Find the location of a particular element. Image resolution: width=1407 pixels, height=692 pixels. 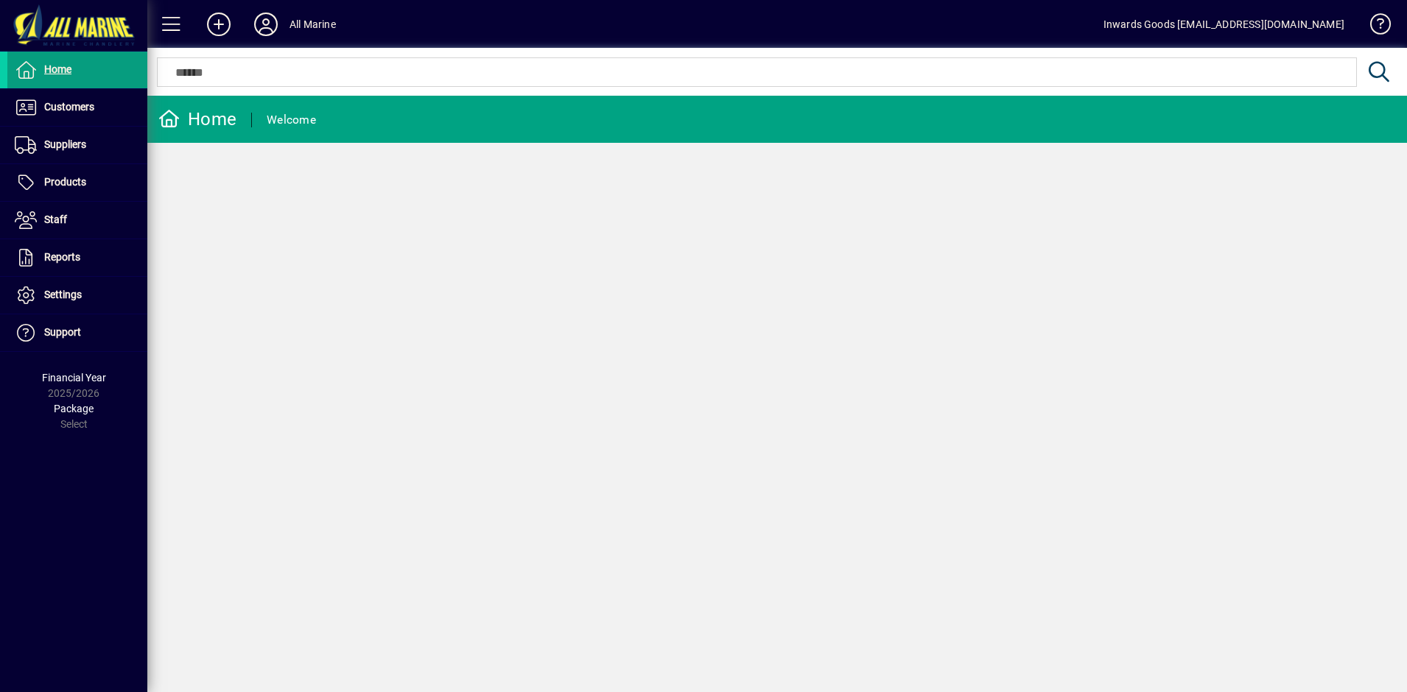

div: Home is located at coordinates (197, 119).